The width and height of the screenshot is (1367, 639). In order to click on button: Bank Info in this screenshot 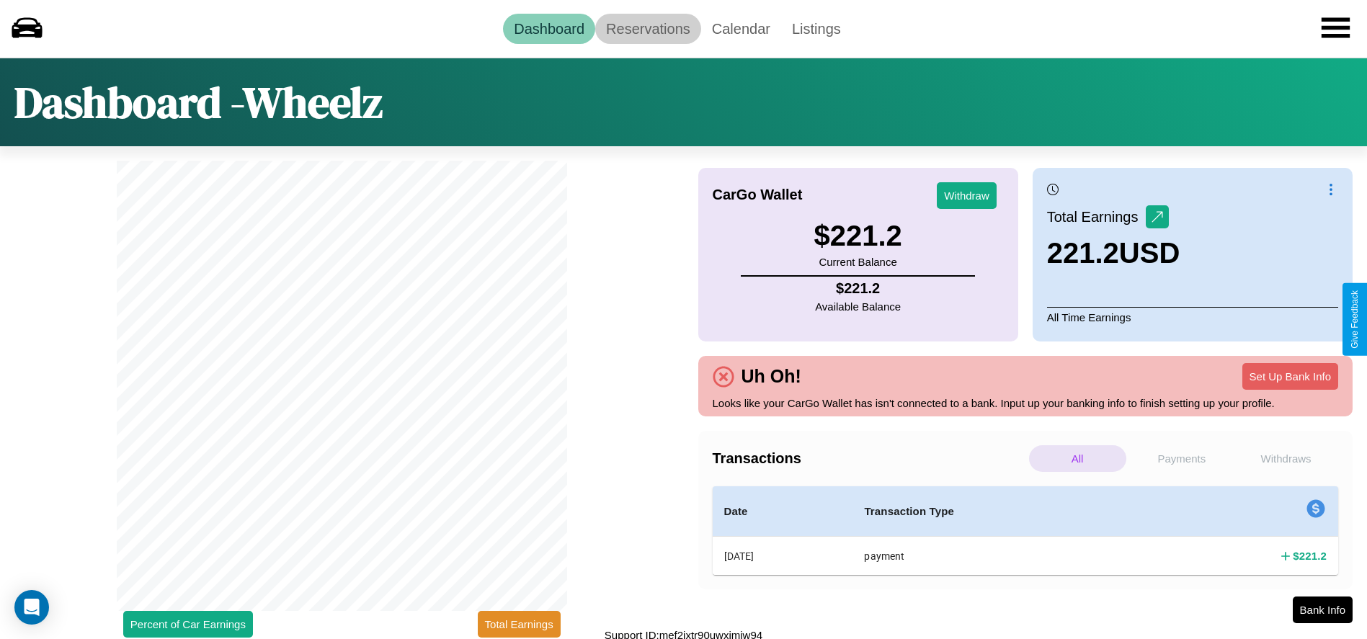, I will do `click(1323, 610)`.